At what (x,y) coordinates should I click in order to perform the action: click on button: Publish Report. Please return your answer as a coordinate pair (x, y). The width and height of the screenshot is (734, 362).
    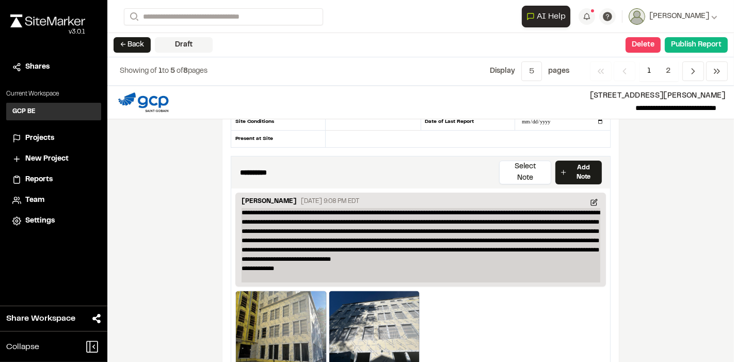
    Looking at the image, I should click on (697, 45).